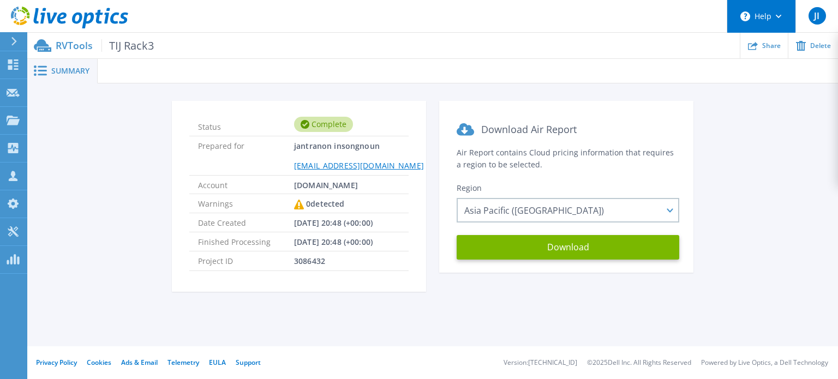 The image size is (838, 379). What do you see at coordinates (246, 242) in the screenshot?
I see `span: Finished Processing` at bounding box center [246, 242].